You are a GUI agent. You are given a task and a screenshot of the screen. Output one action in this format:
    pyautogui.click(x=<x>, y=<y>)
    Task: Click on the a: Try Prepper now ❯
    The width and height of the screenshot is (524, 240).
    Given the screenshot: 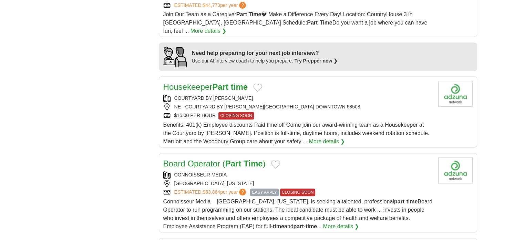 What is the action you would take?
    pyautogui.click(x=316, y=61)
    